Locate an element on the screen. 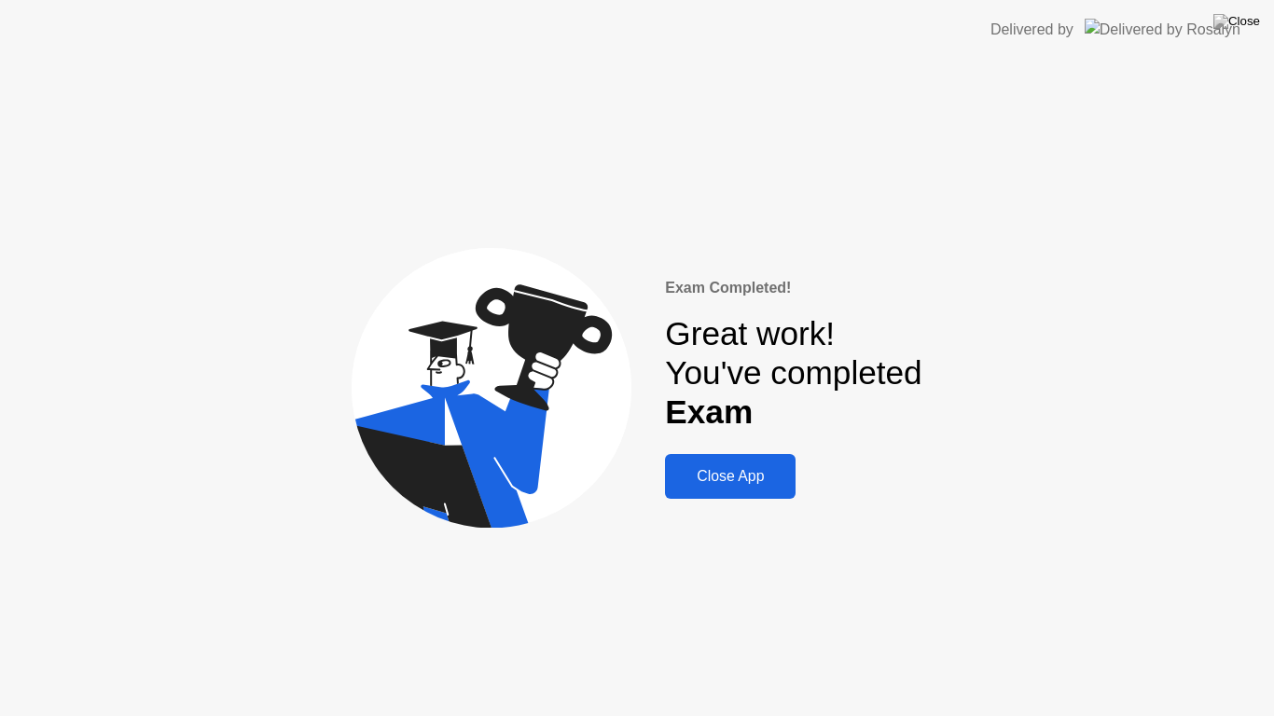  div: Delivered by is located at coordinates (1031, 30).